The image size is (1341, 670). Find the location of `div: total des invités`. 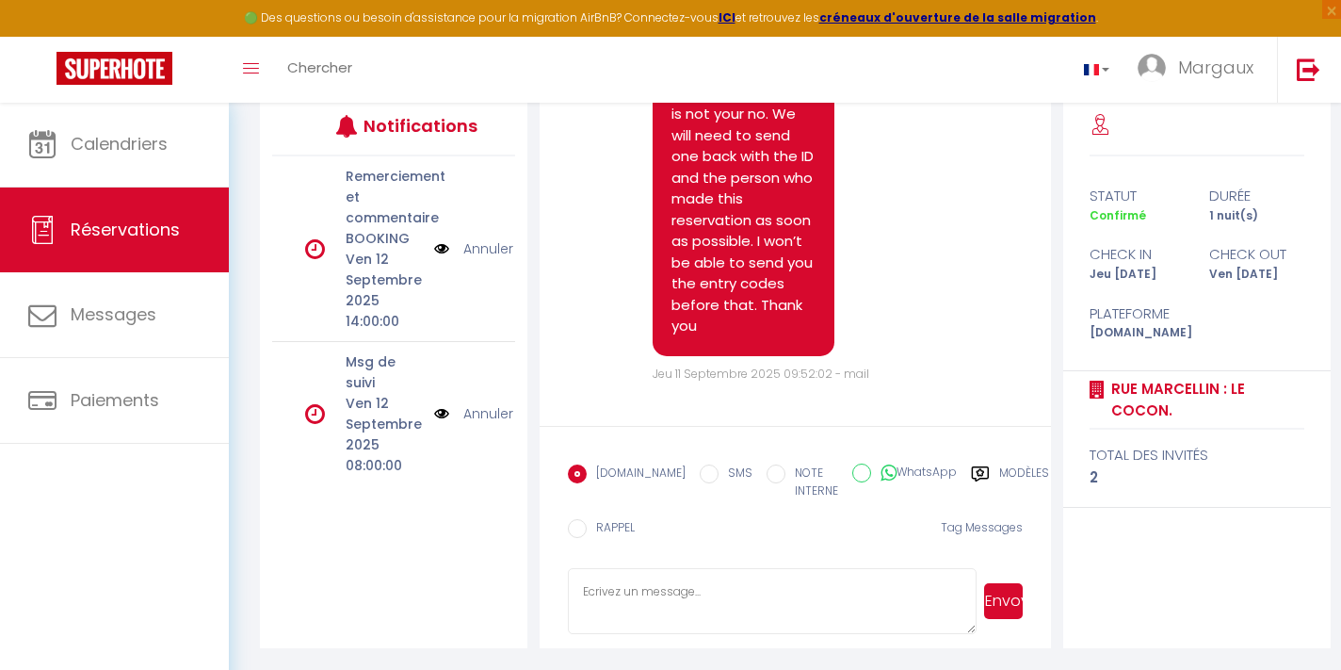

div: total des invités is located at coordinates (1196, 455).